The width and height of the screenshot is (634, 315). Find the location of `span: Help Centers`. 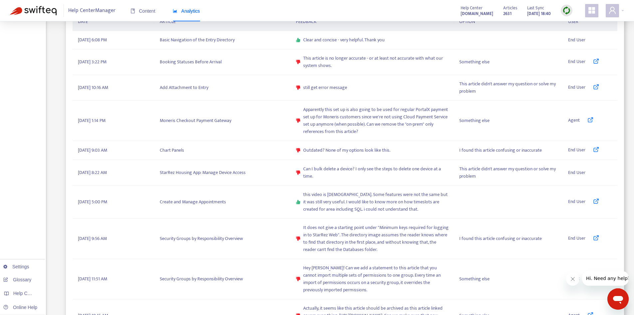

span: Help Centers is located at coordinates (27, 293).